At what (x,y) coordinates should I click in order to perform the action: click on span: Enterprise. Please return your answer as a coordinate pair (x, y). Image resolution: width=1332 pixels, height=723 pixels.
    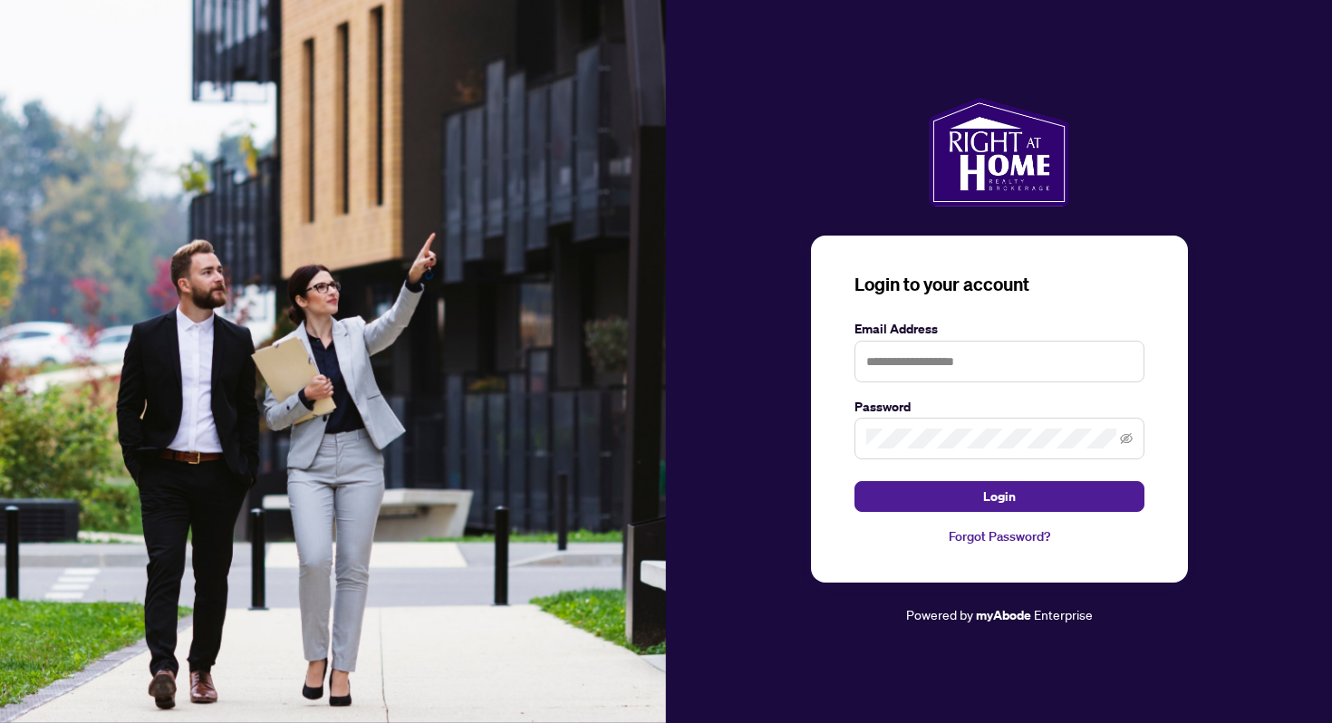
    Looking at the image, I should click on (1063, 614).